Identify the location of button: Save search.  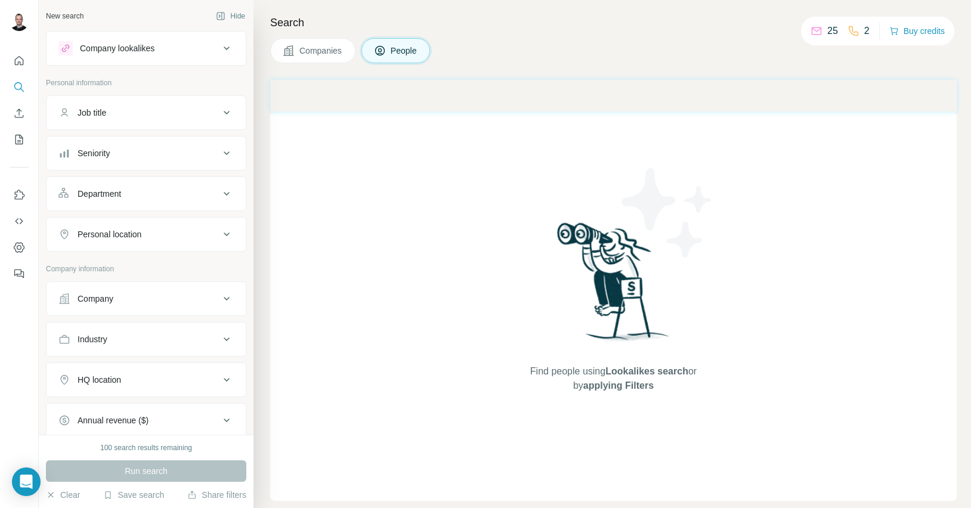
(134, 495).